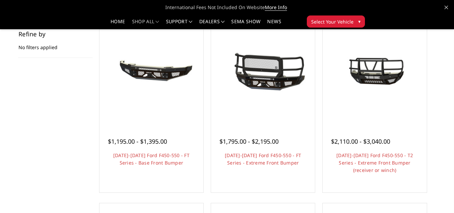 The height and width of the screenshot is (213, 454). I want to click on a: 2023-2025 Ford F450-550 - T2 Series - Extreme Front Bumper (receiver or winch), so click(374, 73).